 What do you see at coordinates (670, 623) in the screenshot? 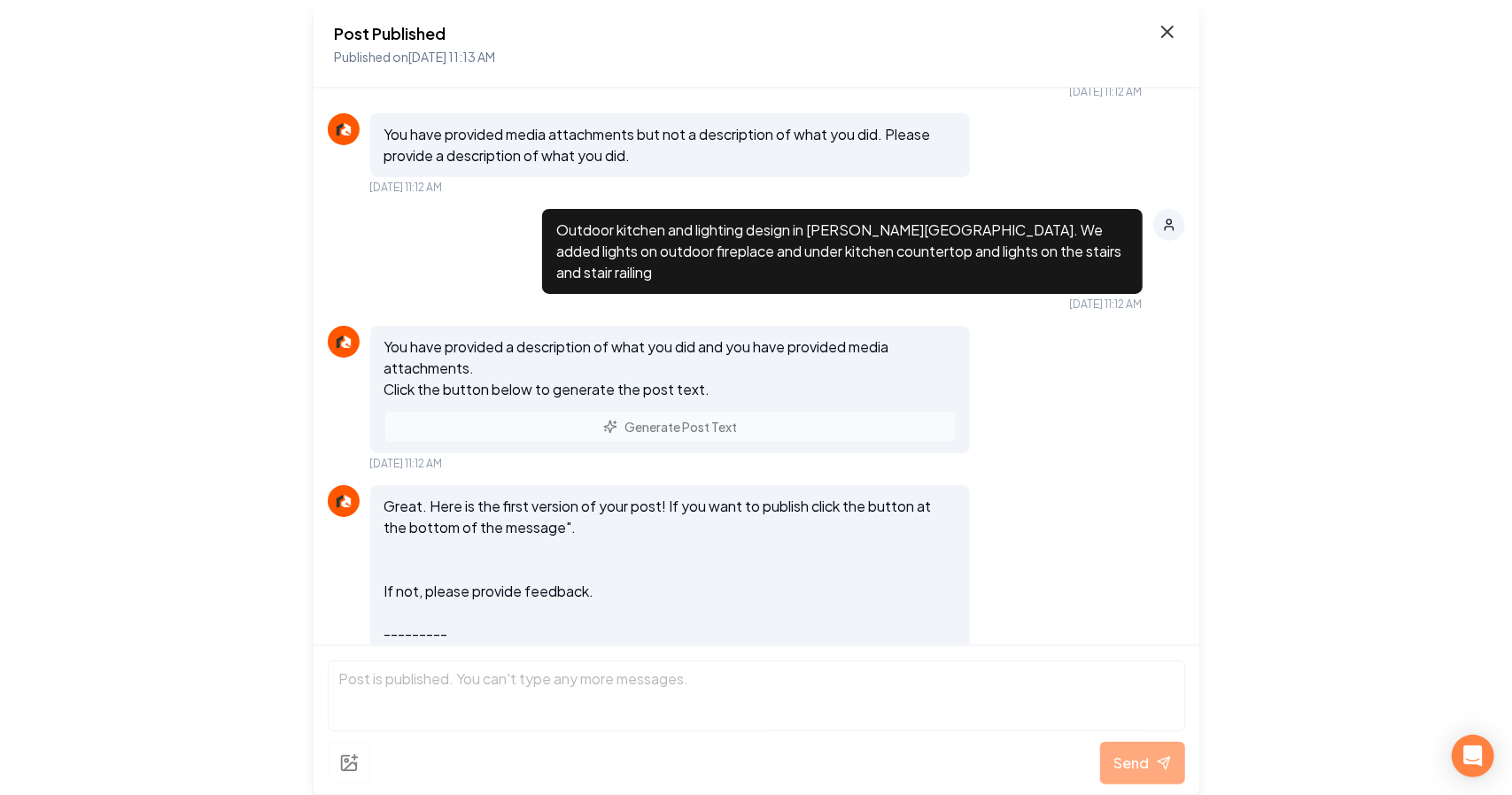
I see `p: Great. Here is the first version of your post! If you want to publish click the button at the bot...` at bounding box center [670, 623].